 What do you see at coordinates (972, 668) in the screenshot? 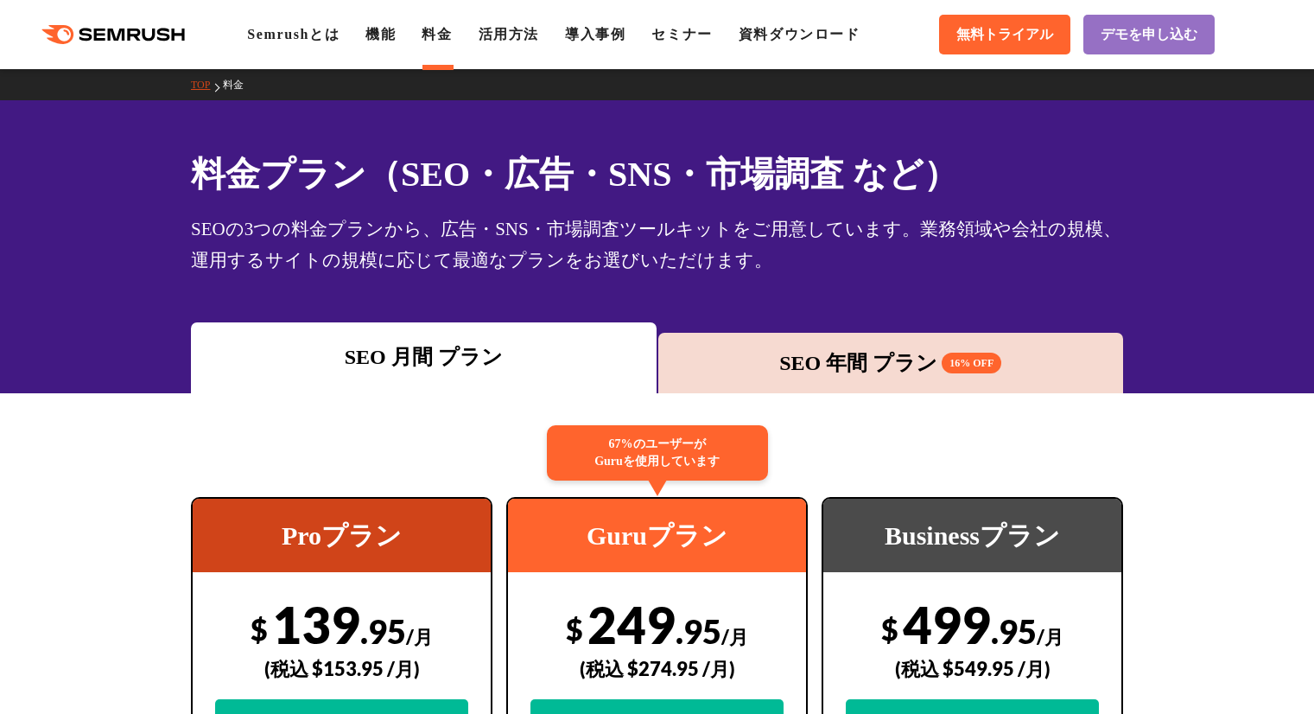
I see `div: (税込 $549.95 /月)` at bounding box center [972, 668].